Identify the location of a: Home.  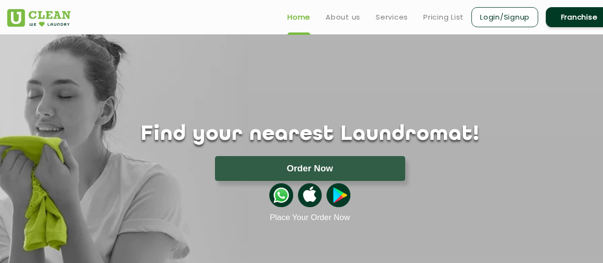
(299, 17).